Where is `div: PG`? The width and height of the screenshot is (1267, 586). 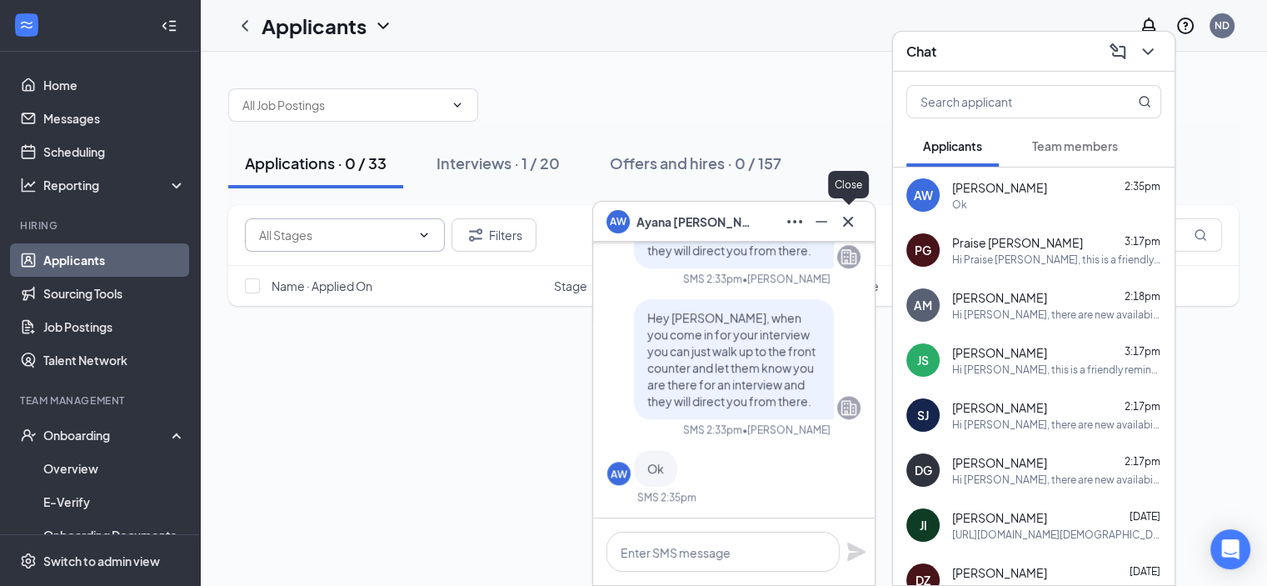 div: PG is located at coordinates (923, 250).